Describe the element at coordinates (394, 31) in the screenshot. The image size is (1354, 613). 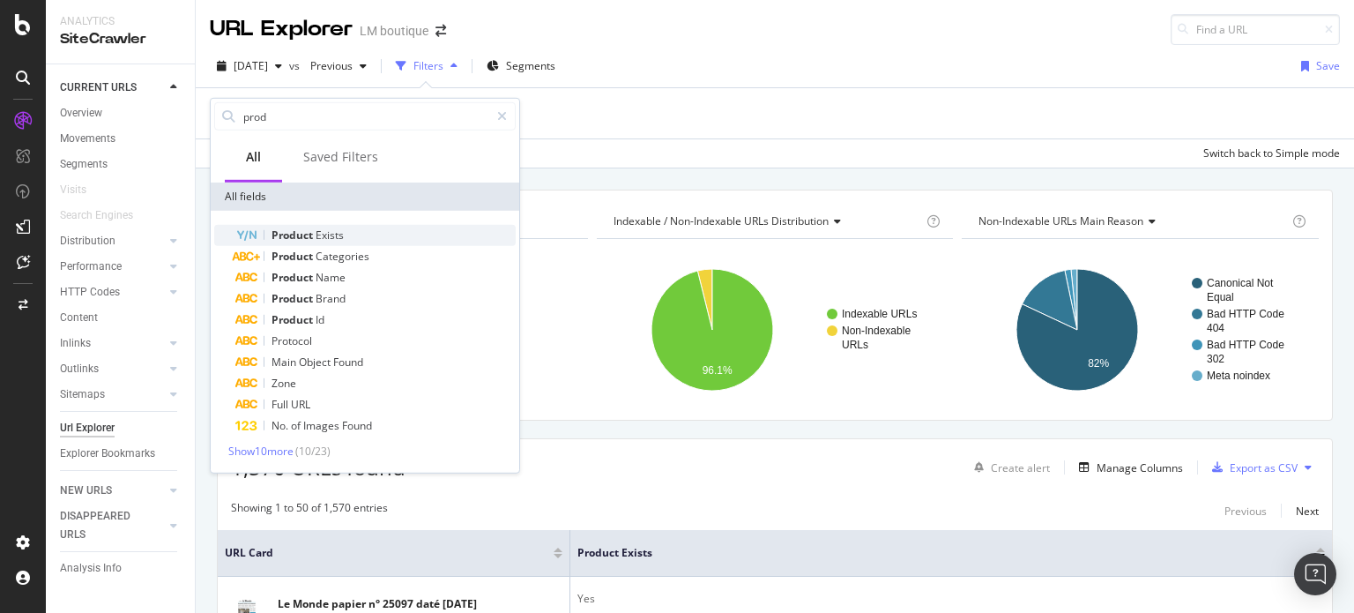
I see `div: LM boutique` at that location.